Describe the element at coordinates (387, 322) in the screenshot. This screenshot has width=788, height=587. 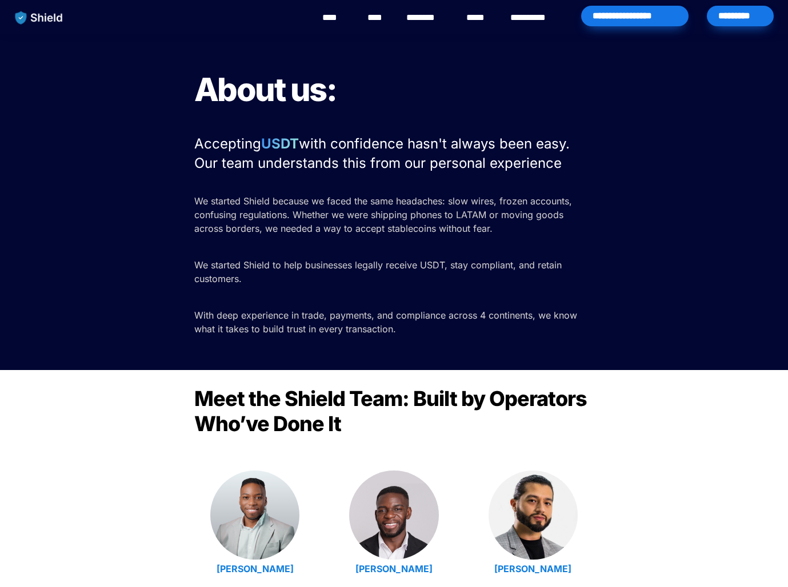
I see `span: With deep experience in trade, payments, and compliance across 4 continents, we know what it take...` at that location.